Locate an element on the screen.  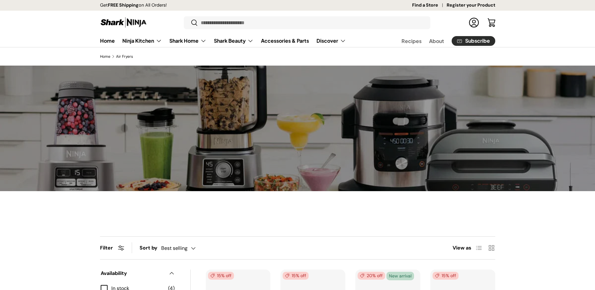
span: Best selling is located at coordinates (175, 248).